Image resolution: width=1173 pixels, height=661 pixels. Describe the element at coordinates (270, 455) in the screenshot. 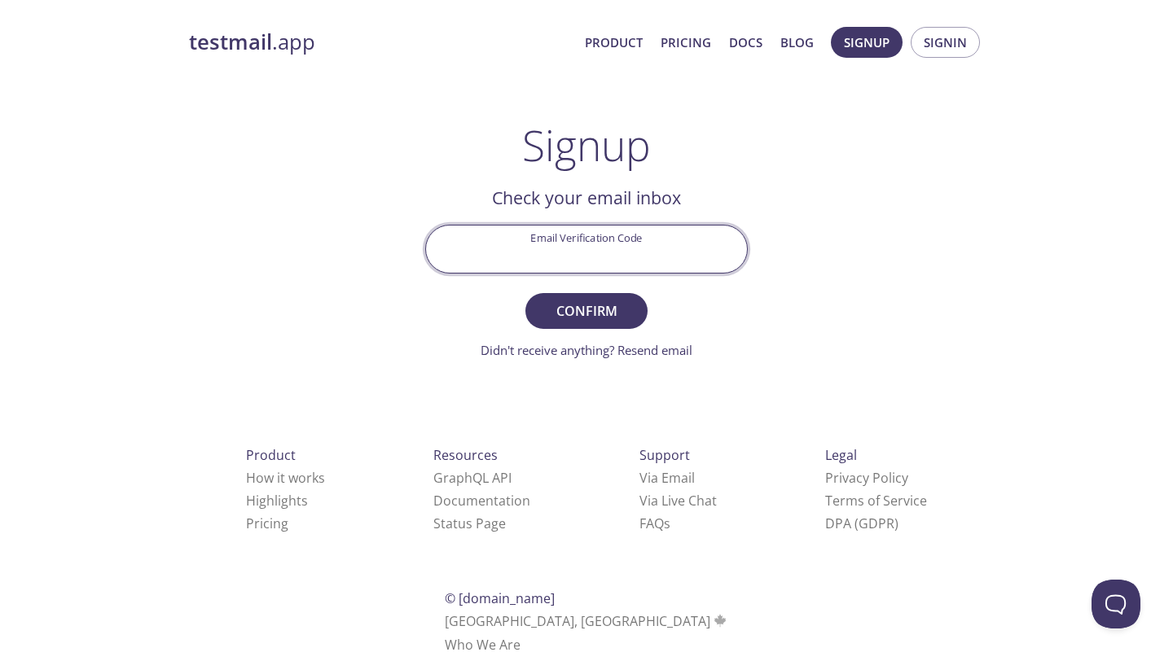

I see `span: Product` at that location.